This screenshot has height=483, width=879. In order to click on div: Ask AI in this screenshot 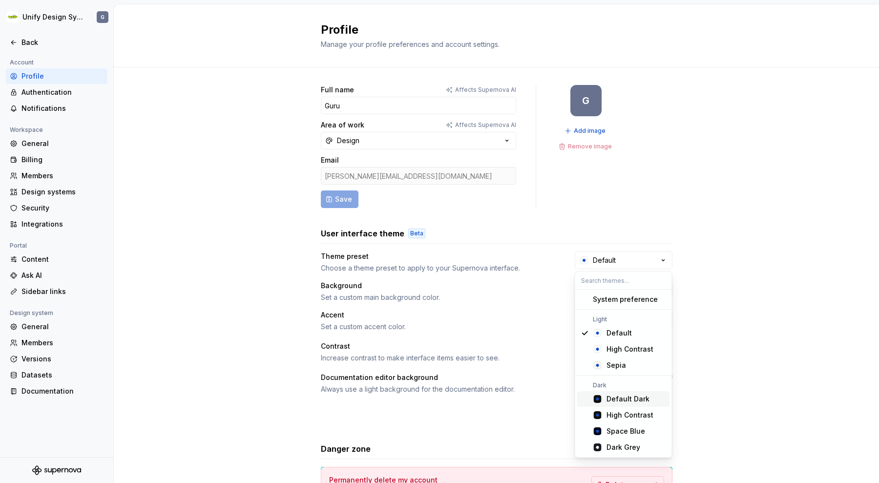, I will do `click(62, 275)`.